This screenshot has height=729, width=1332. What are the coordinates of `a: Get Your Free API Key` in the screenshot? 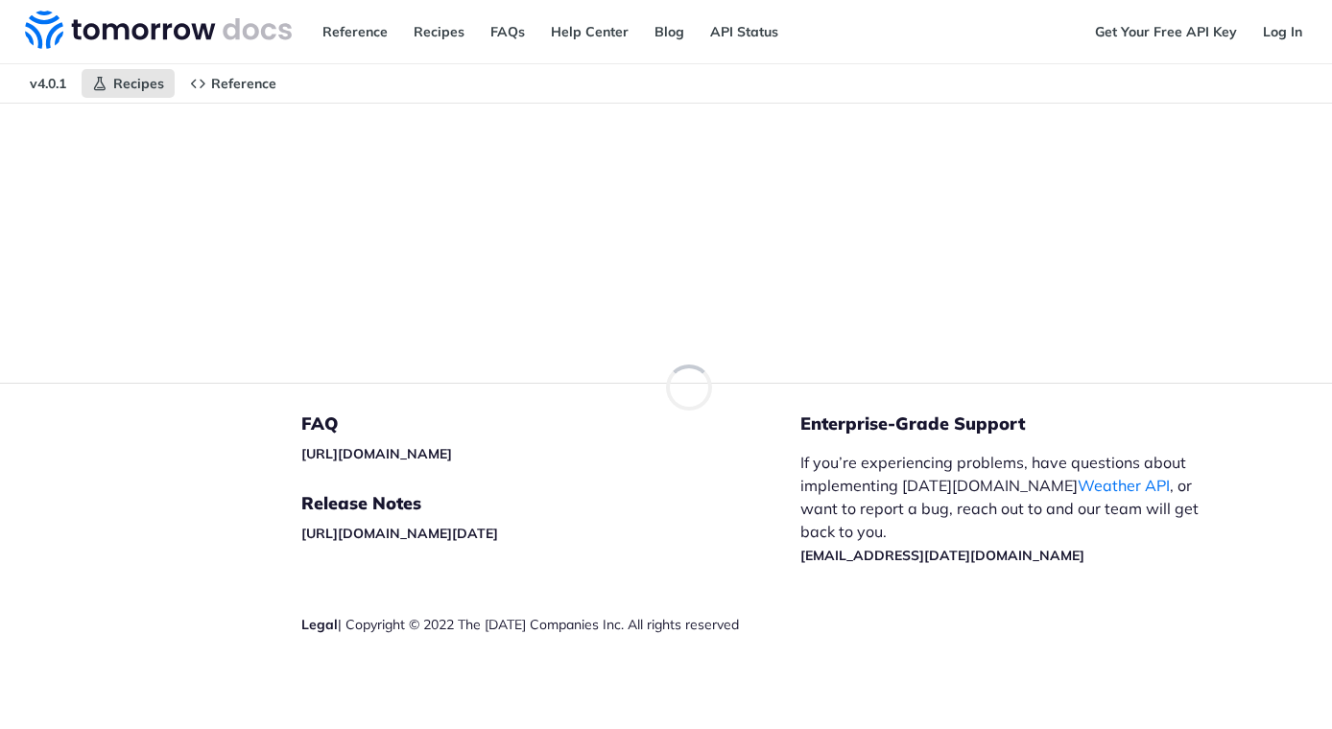 It's located at (1166, 32).